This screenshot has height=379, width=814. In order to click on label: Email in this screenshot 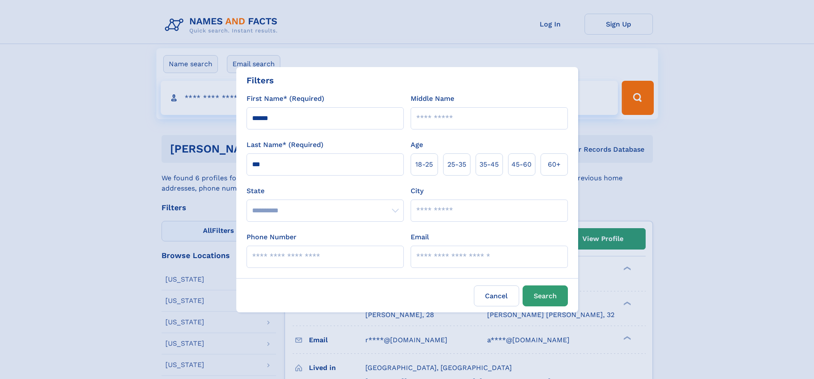, I will do `click(420, 237)`.